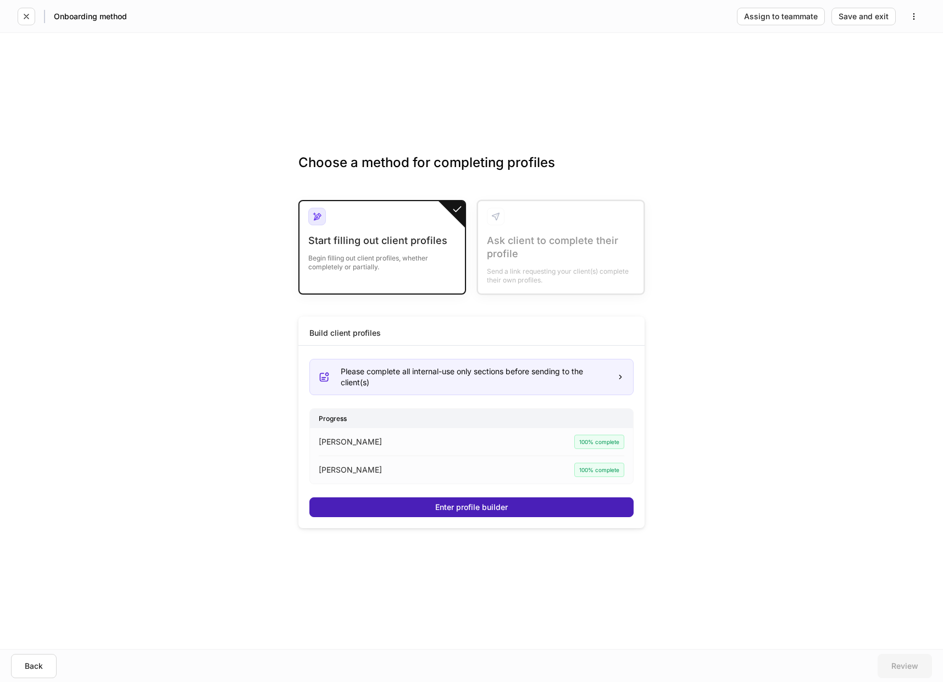 This screenshot has height=682, width=943. What do you see at coordinates (90, 16) in the screenshot?
I see `h5: Onboarding method` at bounding box center [90, 16].